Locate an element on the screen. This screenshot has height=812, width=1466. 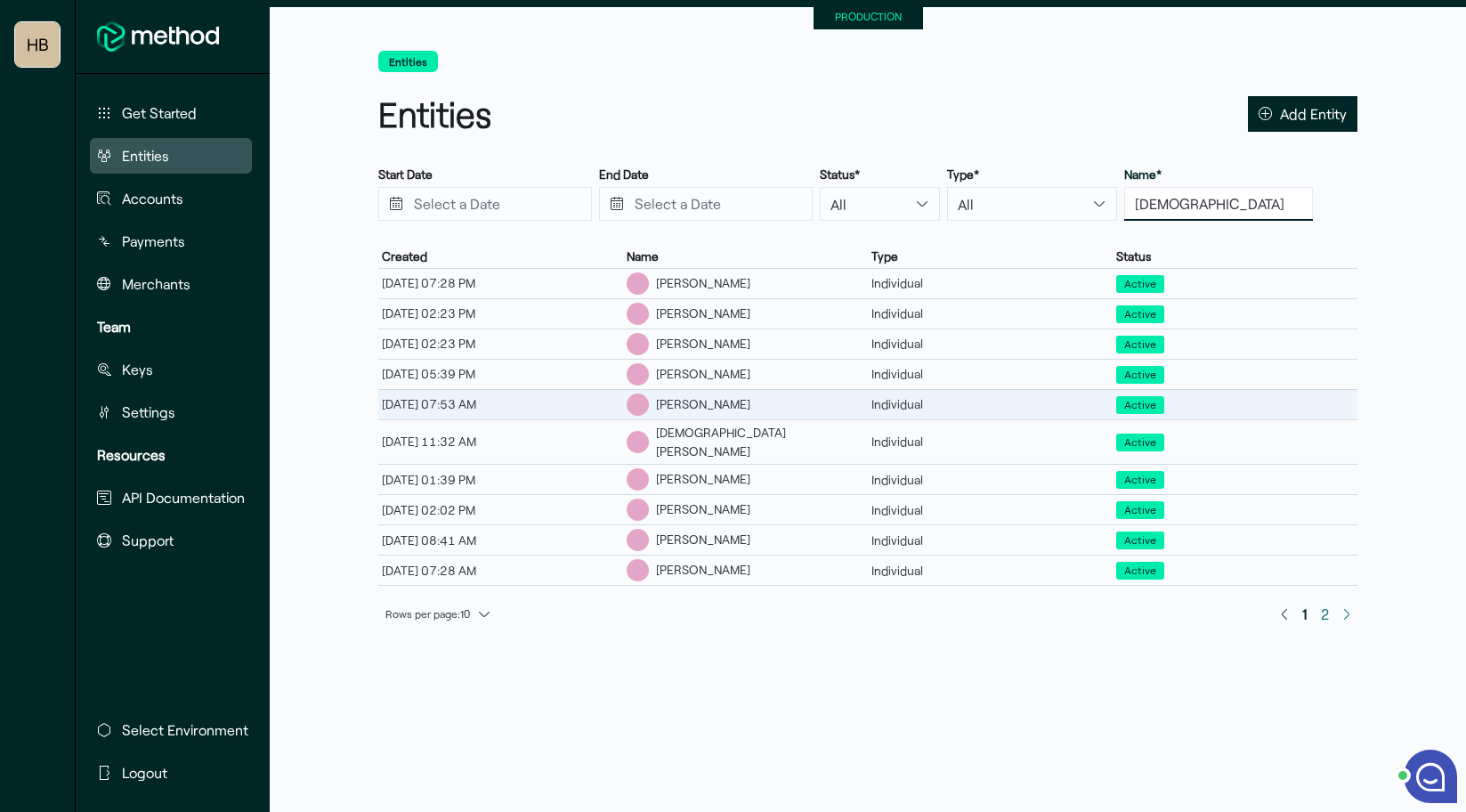
span: HB is located at coordinates (38, 44).